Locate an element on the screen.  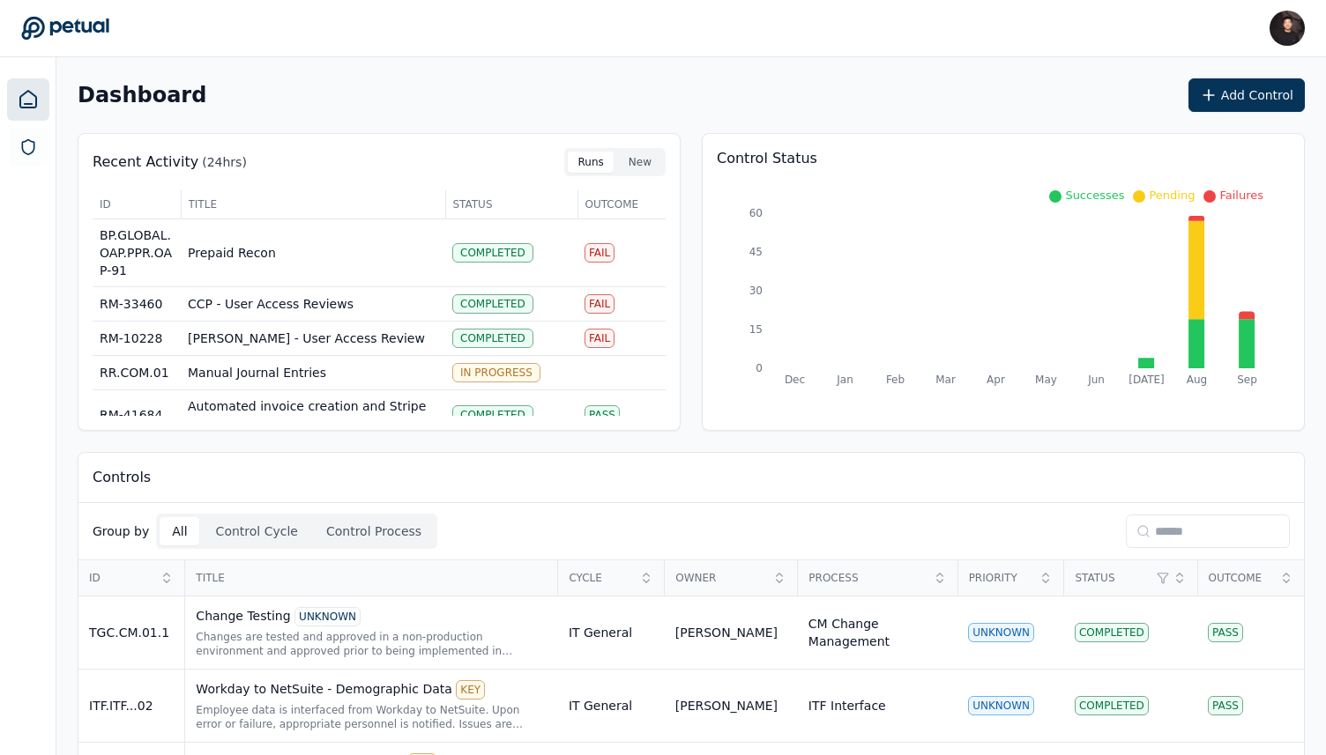
tspan: 30 is located at coordinates (755, 291).